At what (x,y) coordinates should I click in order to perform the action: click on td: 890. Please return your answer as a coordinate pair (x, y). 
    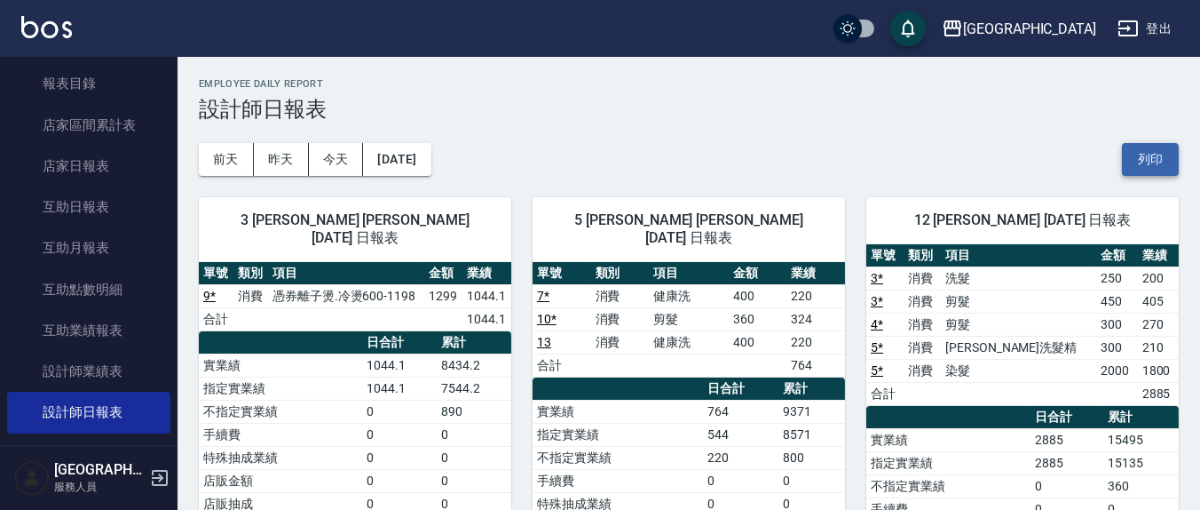
    Looking at the image, I should click on (474, 411).